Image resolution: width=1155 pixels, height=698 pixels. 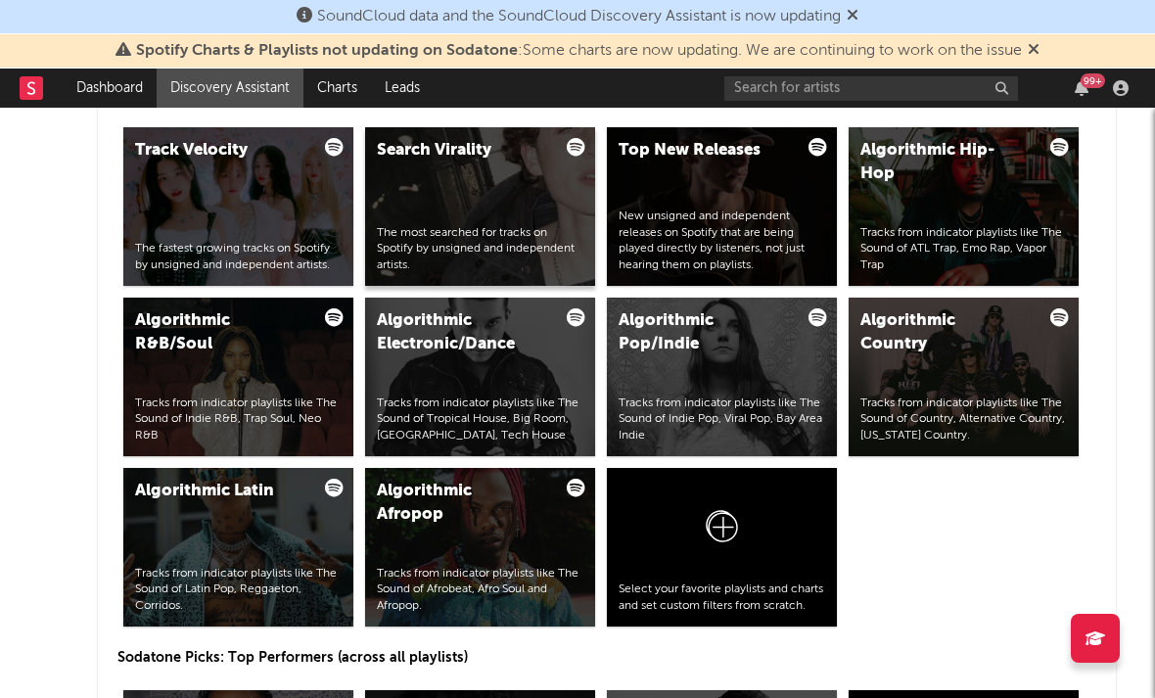 What do you see at coordinates (217, 151) in the screenshot?
I see `div: Track Velocity` at bounding box center [217, 151].